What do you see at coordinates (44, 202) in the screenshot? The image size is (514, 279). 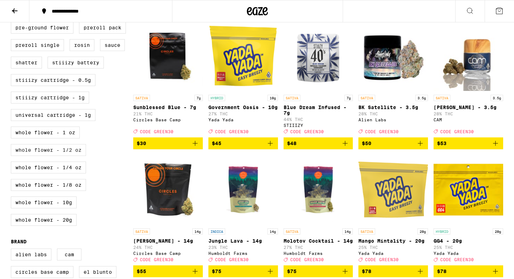 I see `label: Whole Flower - 10g` at bounding box center [44, 202].